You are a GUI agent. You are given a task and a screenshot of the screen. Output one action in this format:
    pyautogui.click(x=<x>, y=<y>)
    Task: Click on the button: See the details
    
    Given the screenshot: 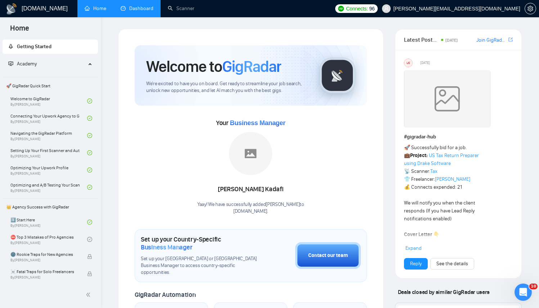 What is the action you would take?
    pyautogui.click(x=452, y=264)
    